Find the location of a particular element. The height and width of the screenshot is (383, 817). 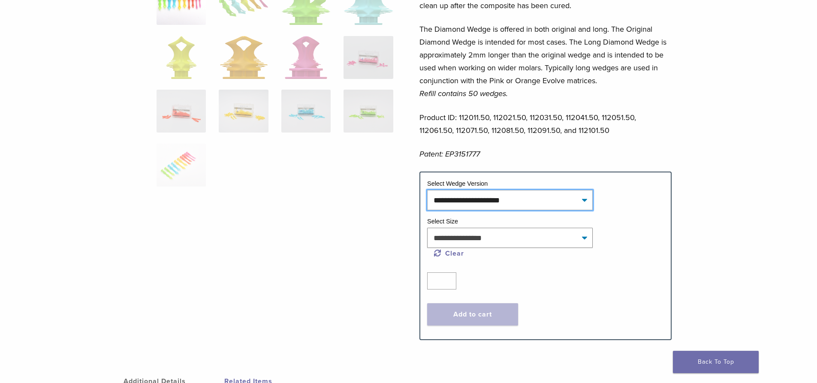

a: Back To Top is located at coordinates (716, 362).